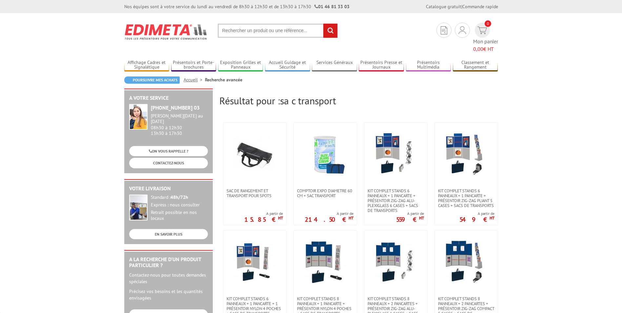  I want to click on p: 559 €, so click(410, 220).